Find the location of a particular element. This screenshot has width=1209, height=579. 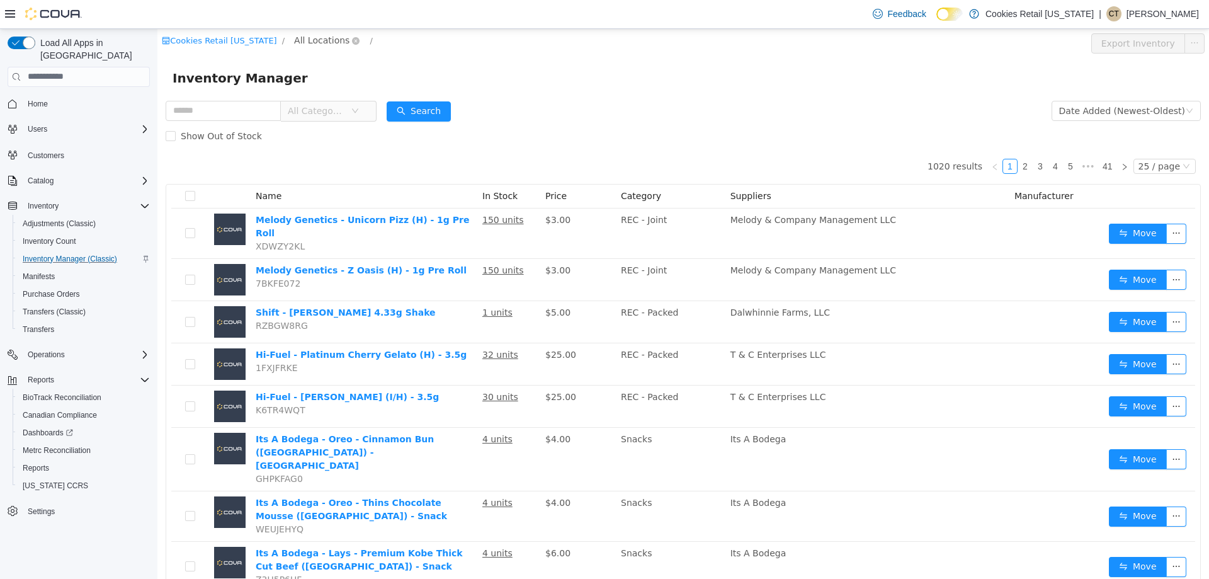

a: Adjustments (Classic) is located at coordinates (59, 224).